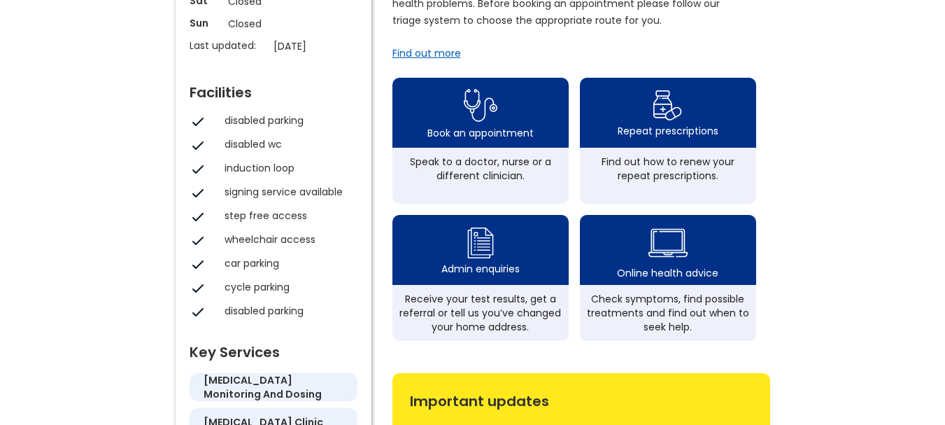  I want to click on div: wheelchair access, so click(288, 239).